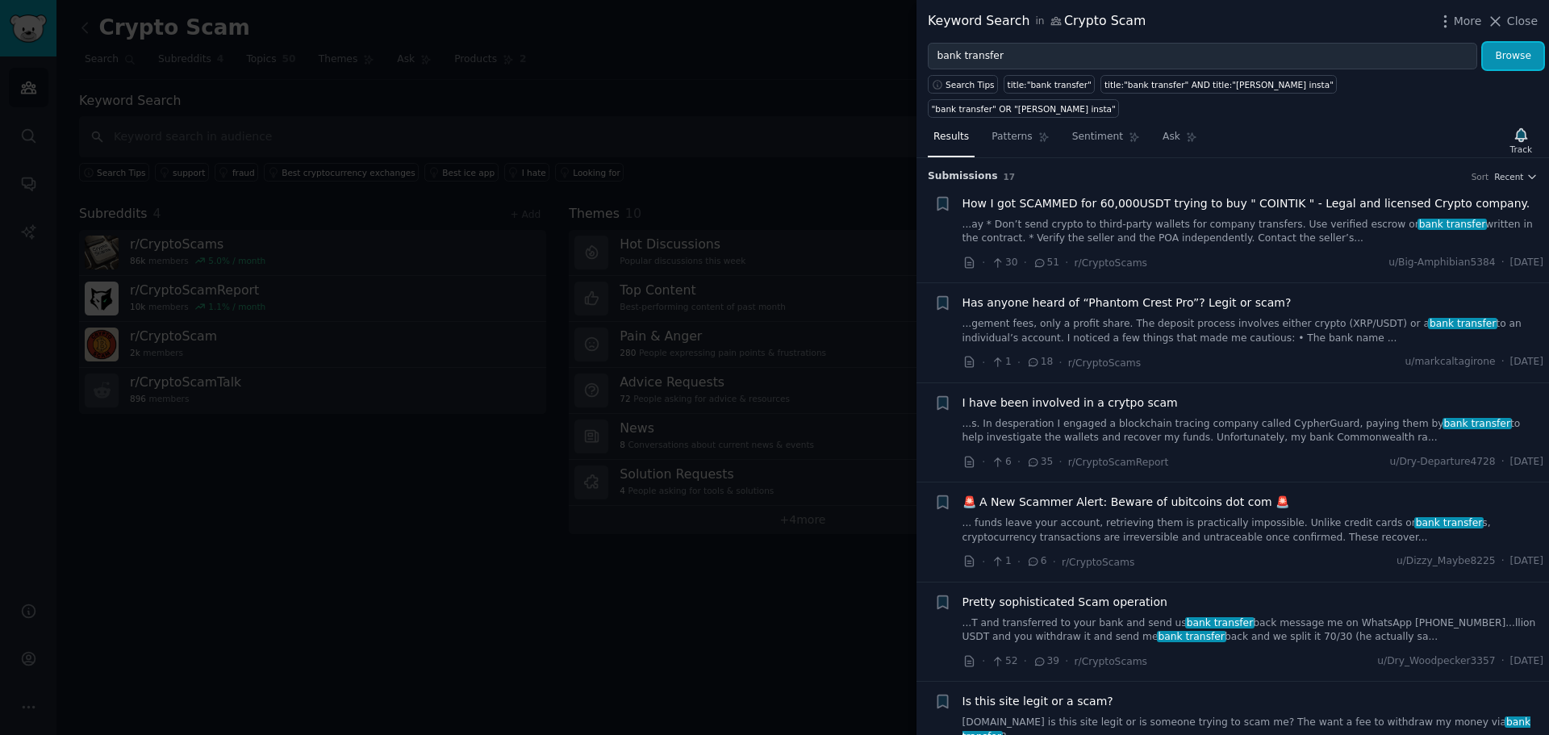 Image resolution: width=1549 pixels, height=735 pixels. I want to click on a: ...s. In desperation I engaged a blockchain tracing company called CypherGuard, paying them byban..., so click(1253, 431).